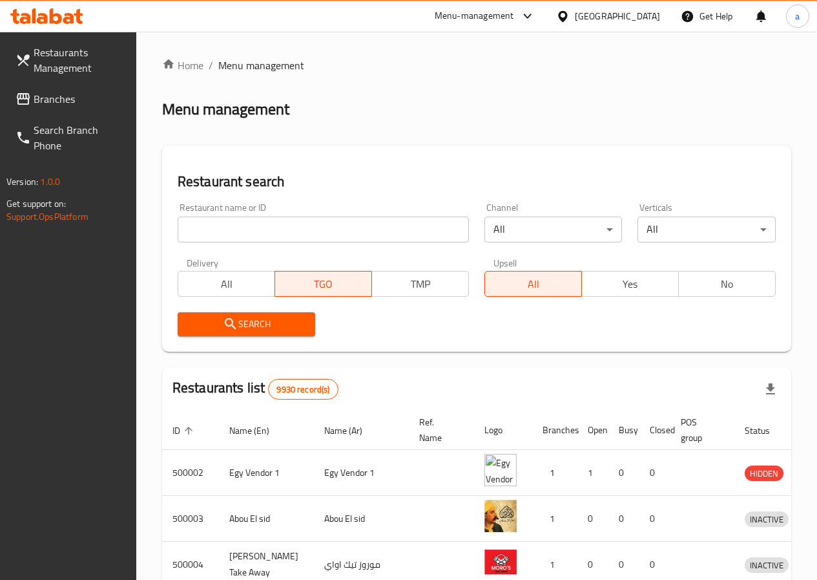 The height and width of the screenshot is (580, 817). What do you see at coordinates (765, 473) in the screenshot?
I see `div: HIDDEN` at bounding box center [765, 473].